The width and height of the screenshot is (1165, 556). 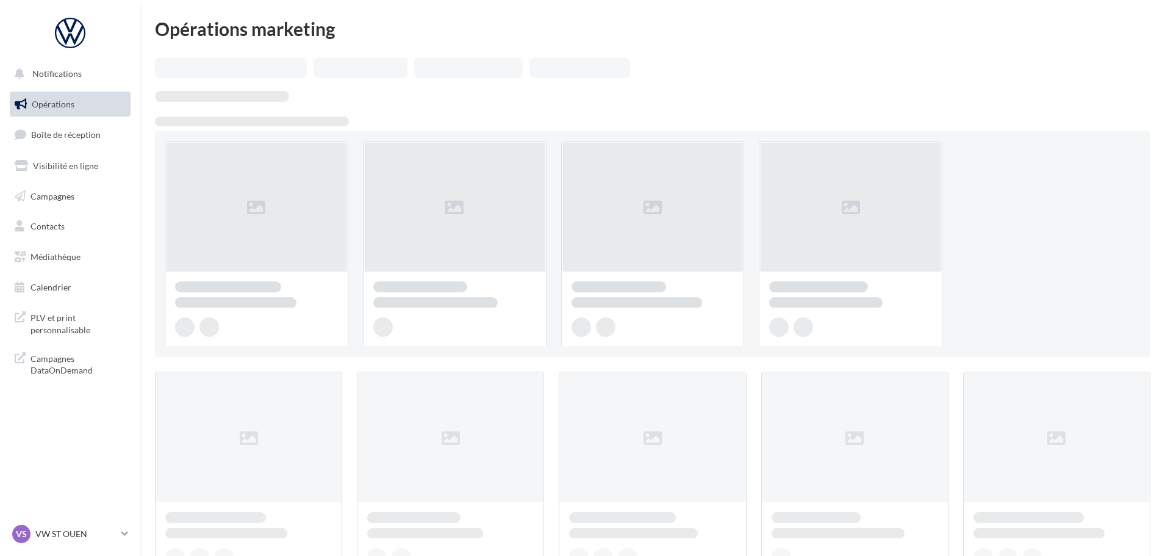 I want to click on a: Médiathèque, so click(x=70, y=257).